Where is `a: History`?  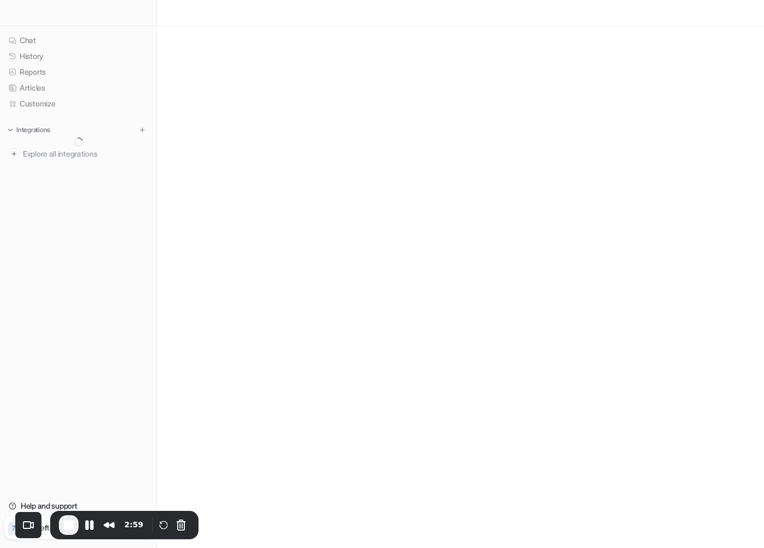
a: History is located at coordinates (78, 56).